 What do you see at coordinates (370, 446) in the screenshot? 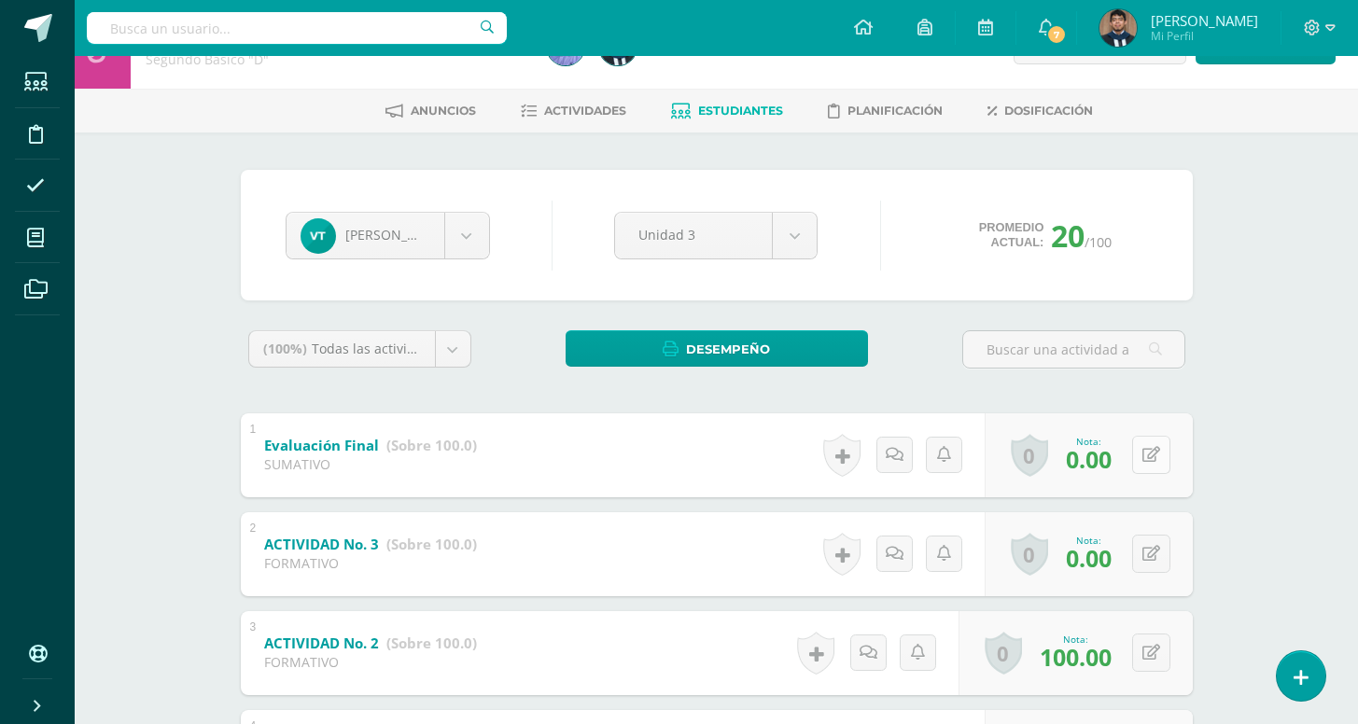
I see `a: Evaluación Final (Sobre 100.0)` at bounding box center [370, 446].